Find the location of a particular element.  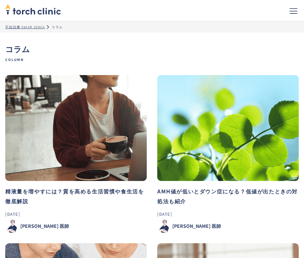

div: 不妊治療 torch clinic is located at coordinates (25, 27).